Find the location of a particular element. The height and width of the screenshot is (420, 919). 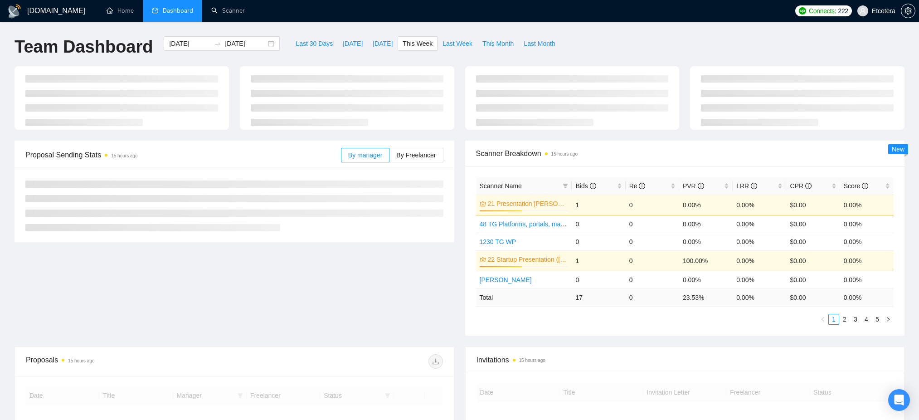

span: Last Week is located at coordinates (458, 44).